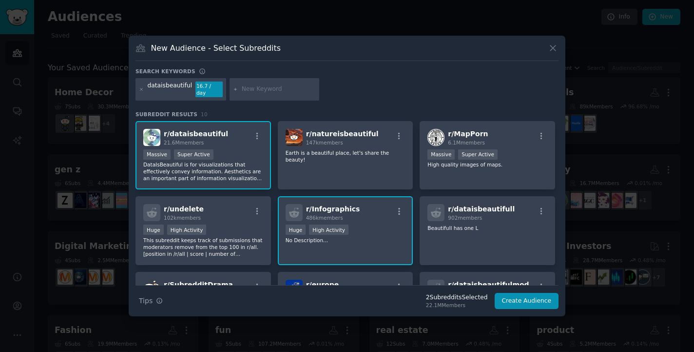  I want to click on p: Earth is a beautiful place, let's share the beauty!, so click(346, 156).